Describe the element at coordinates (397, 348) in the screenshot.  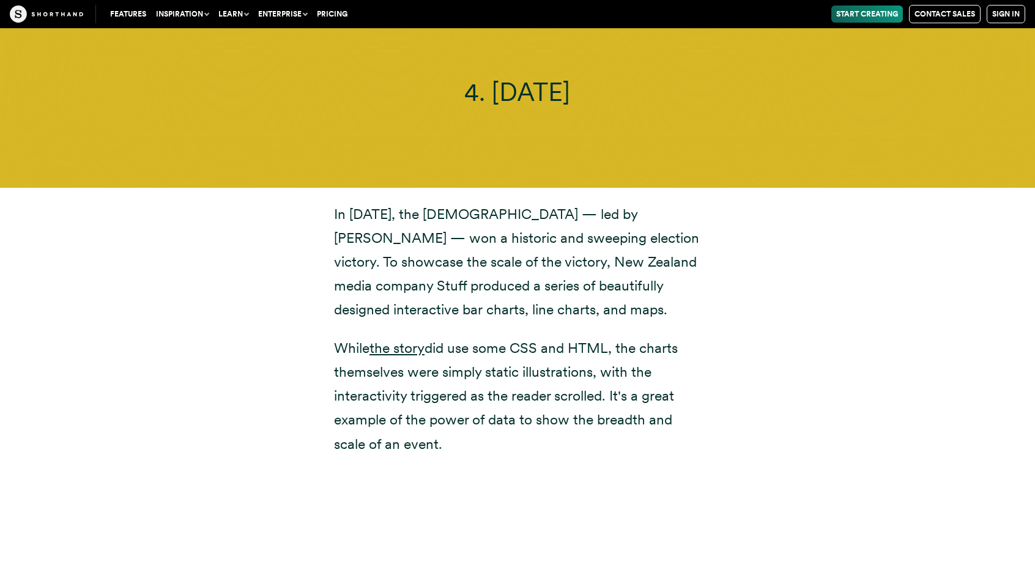
I see `a: the story` at that location.